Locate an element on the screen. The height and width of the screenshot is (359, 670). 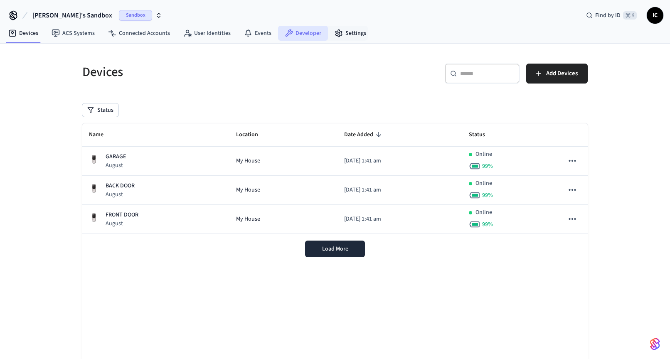
button: Add Devices is located at coordinates (557, 74).